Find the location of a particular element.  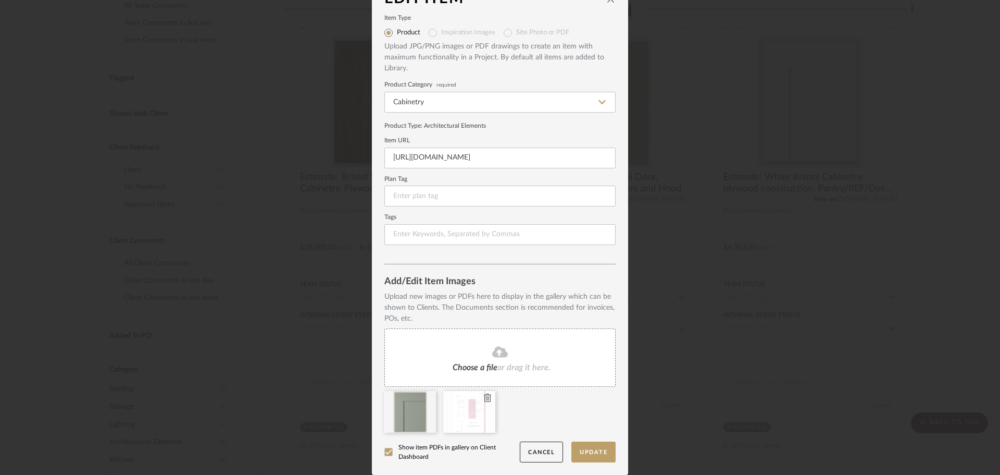

div: Upload new images or PDFs here to display in the gallery which can be shown to Clients. The Docum... is located at coordinates (500, 307).